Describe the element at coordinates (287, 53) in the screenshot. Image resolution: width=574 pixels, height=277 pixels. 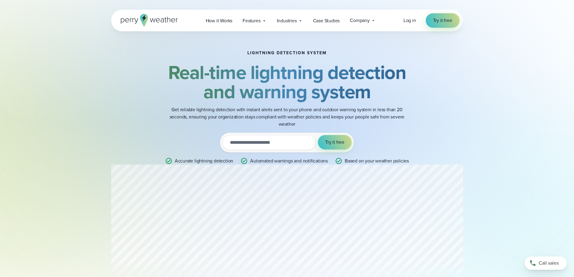
I see `h1: Lightning detection system` at that location.